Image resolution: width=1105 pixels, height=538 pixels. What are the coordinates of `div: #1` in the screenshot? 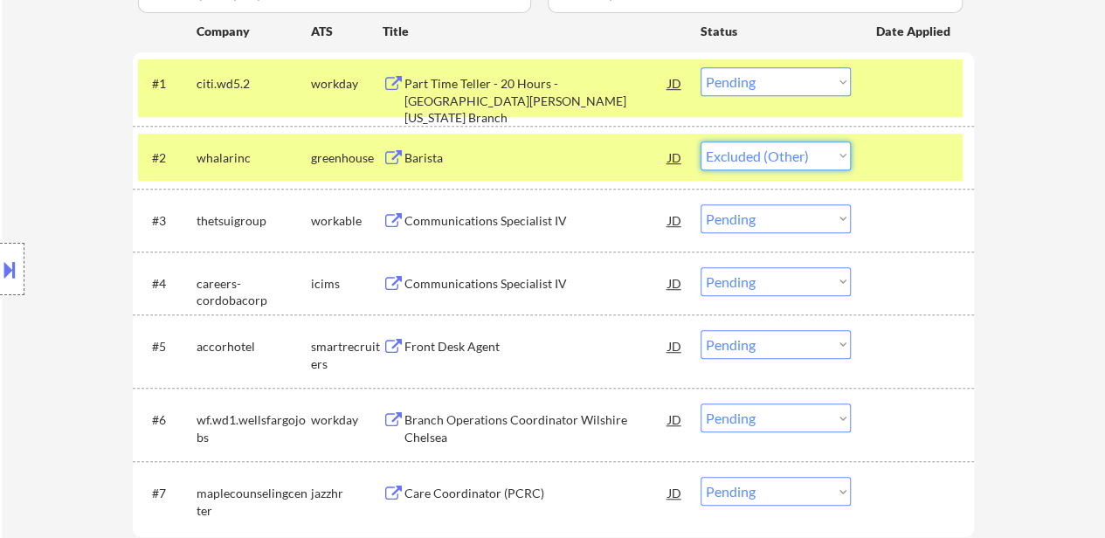 It's located at (167, 84).